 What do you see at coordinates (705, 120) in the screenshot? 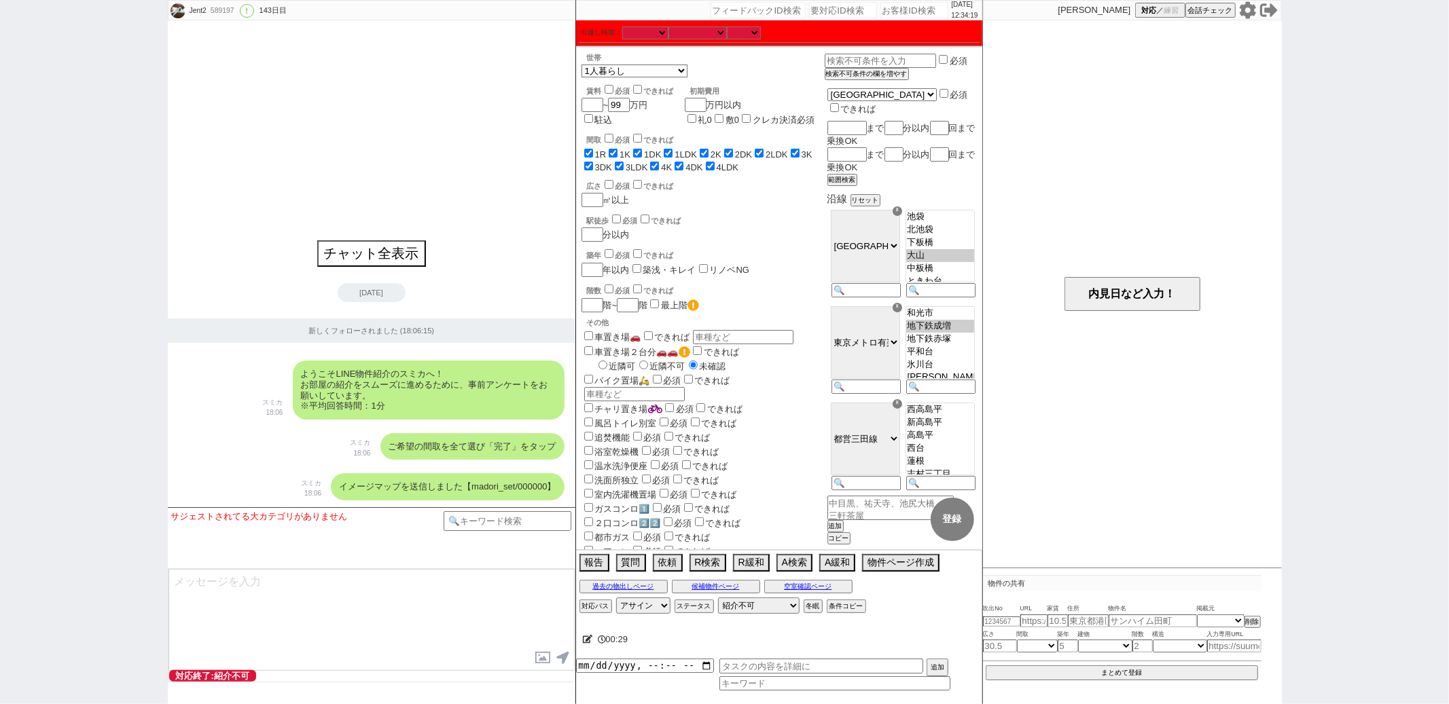
I see `label: 礼0` at bounding box center [705, 120].